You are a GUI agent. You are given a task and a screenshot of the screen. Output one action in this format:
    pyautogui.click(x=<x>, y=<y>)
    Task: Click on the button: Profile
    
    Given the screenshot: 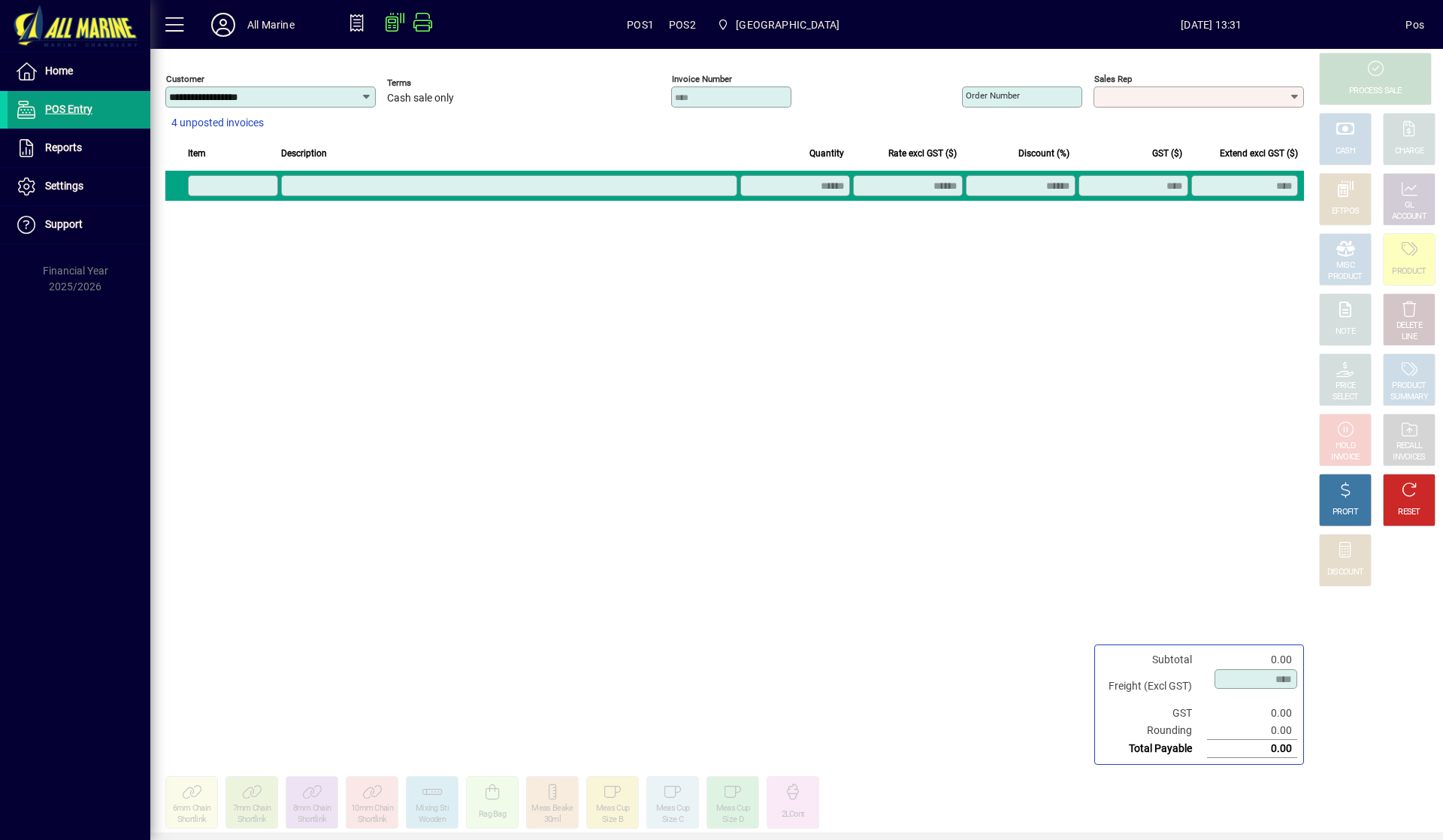 What is the action you would take?
    pyautogui.click(x=223, y=25)
    